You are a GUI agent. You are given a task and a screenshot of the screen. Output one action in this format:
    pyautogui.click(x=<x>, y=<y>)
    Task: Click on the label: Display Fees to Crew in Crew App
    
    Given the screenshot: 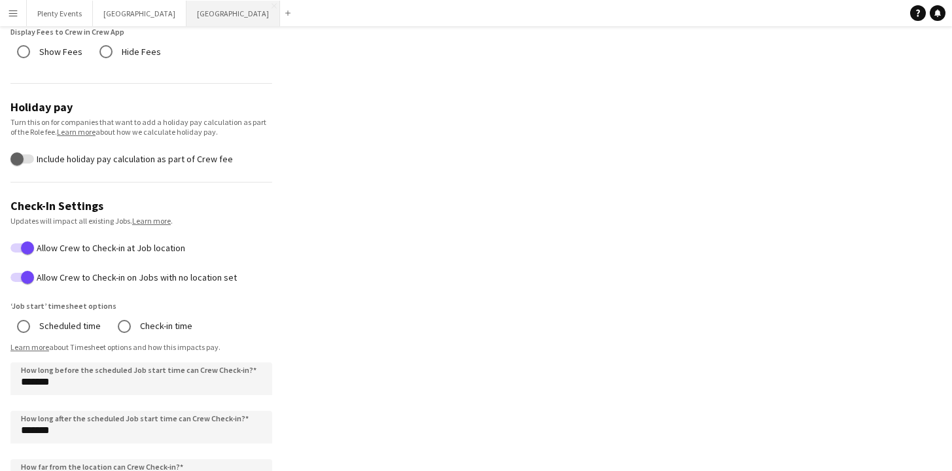 What is the action you would take?
    pyautogui.click(x=67, y=31)
    